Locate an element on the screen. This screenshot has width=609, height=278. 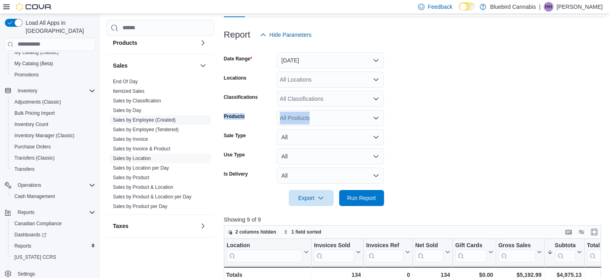
button: Enter fullscreen is located at coordinates (595, 232).